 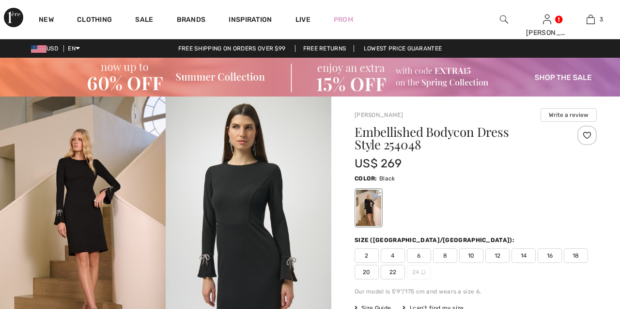 I want to click on span: Black, so click(x=387, y=178).